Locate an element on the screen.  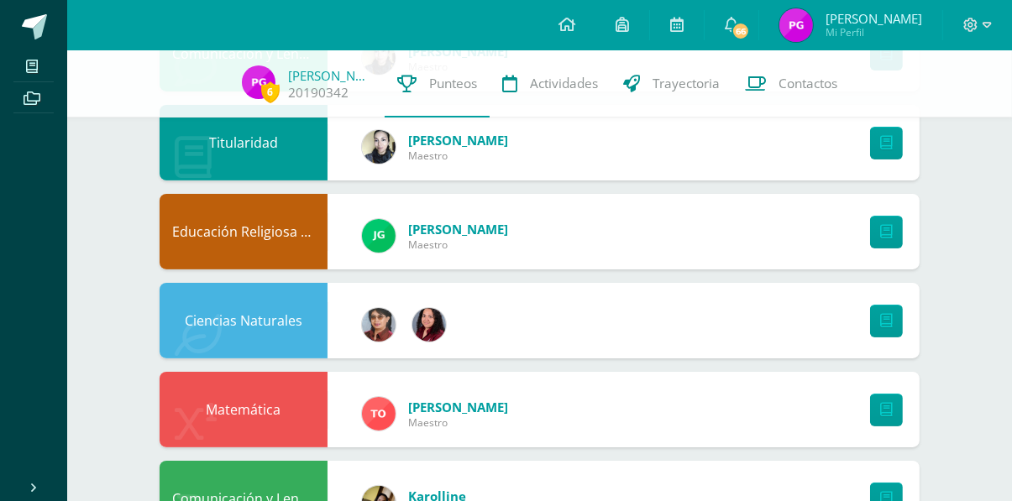
a: Actividades is located at coordinates (550, 84).